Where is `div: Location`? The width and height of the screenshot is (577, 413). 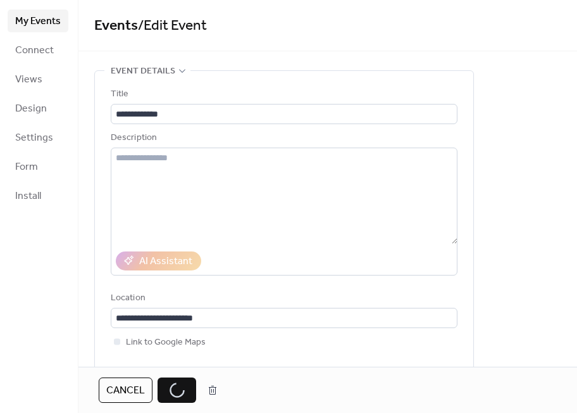
div: Location is located at coordinates (283, 298).